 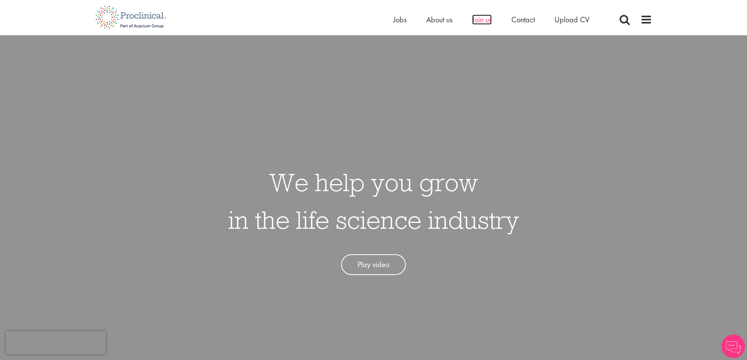 What do you see at coordinates (400, 20) in the screenshot?
I see `span: Jobs` at bounding box center [400, 20].